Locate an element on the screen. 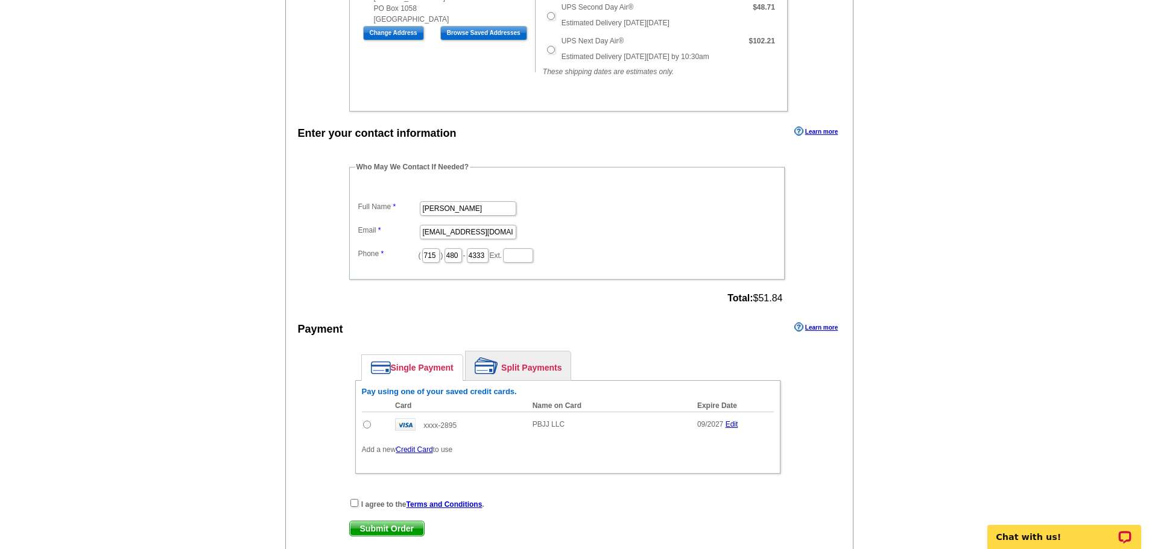  th: Card is located at coordinates (458, 406).